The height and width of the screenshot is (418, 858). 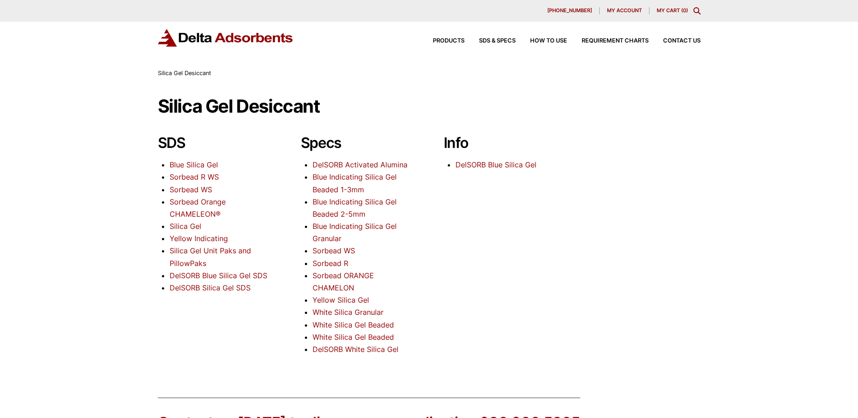 What do you see at coordinates (624, 10) in the screenshot?
I see `span: My account` at bounding box center [624, 10].